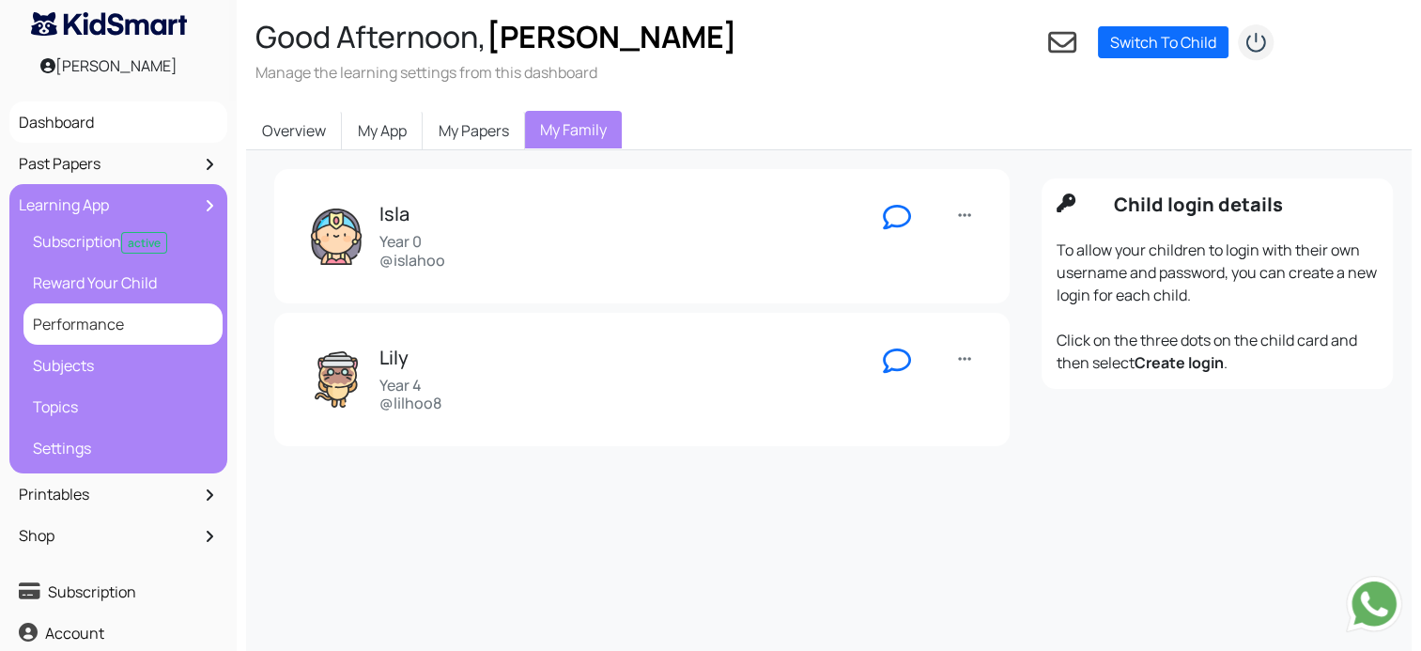  What do you see at coordinates (118, 535) in the screenshot?
I see `a: Shop` at bounding box center [118, 535].